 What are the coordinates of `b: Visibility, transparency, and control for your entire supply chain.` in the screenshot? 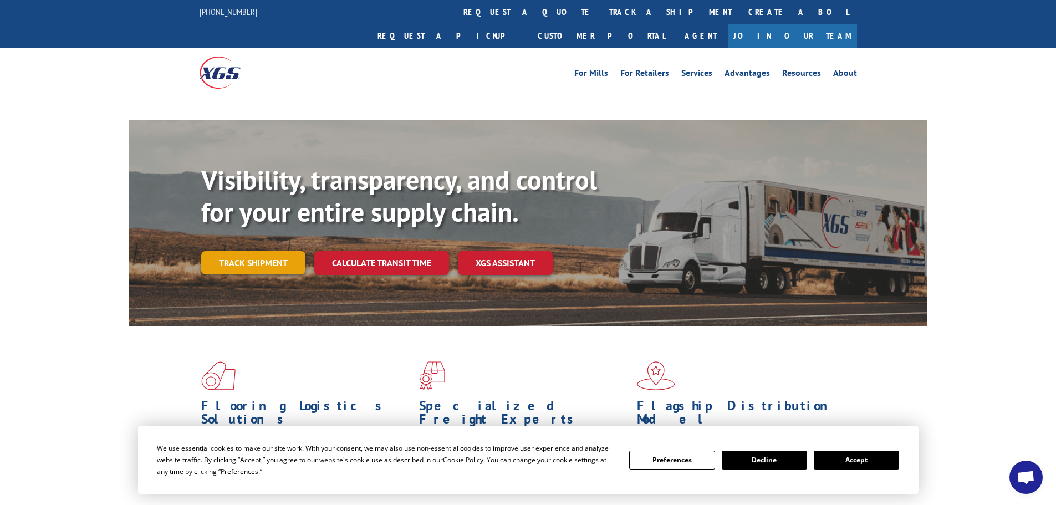 It's located at (399, 196).